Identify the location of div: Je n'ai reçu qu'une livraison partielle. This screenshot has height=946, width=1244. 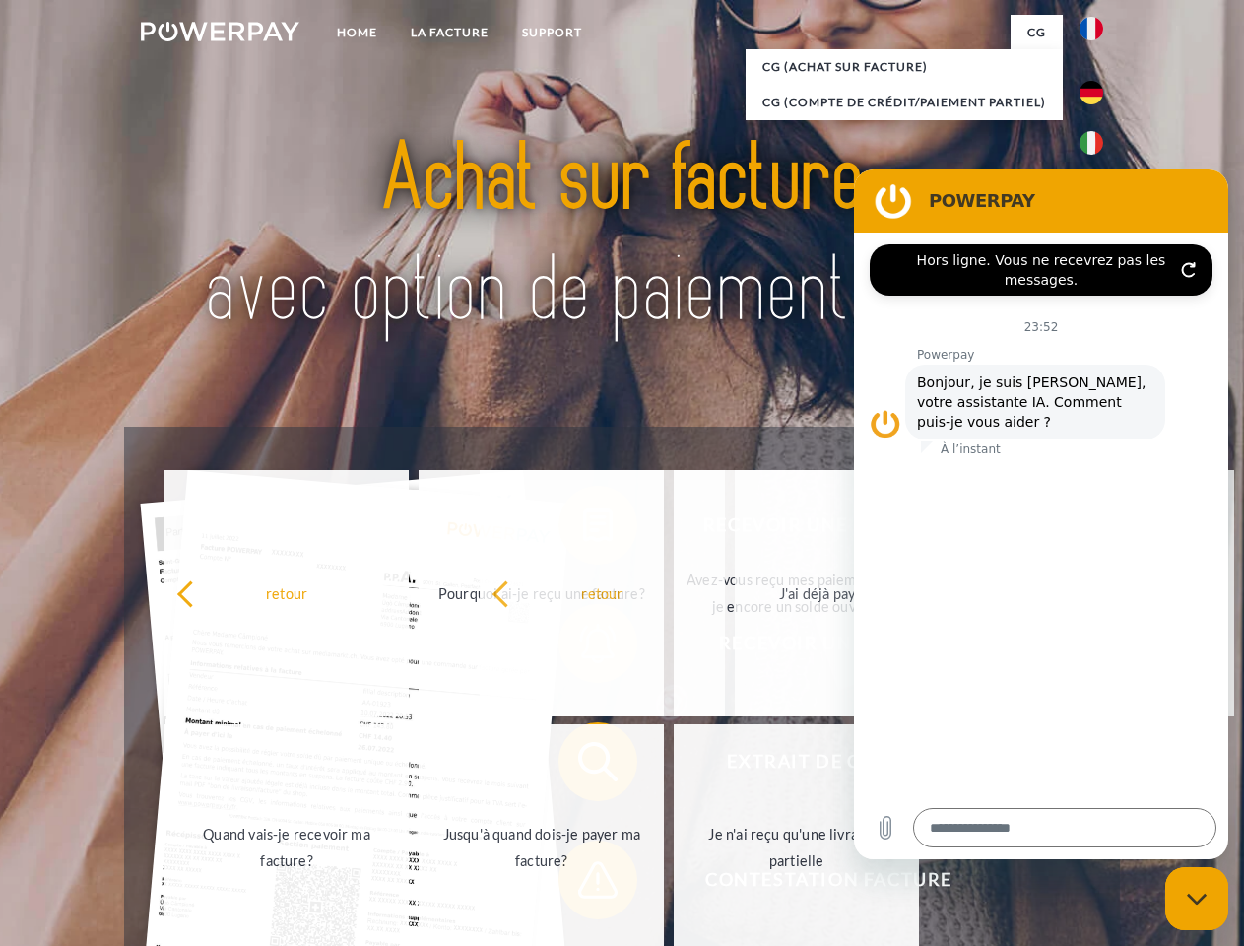
(796, 847).